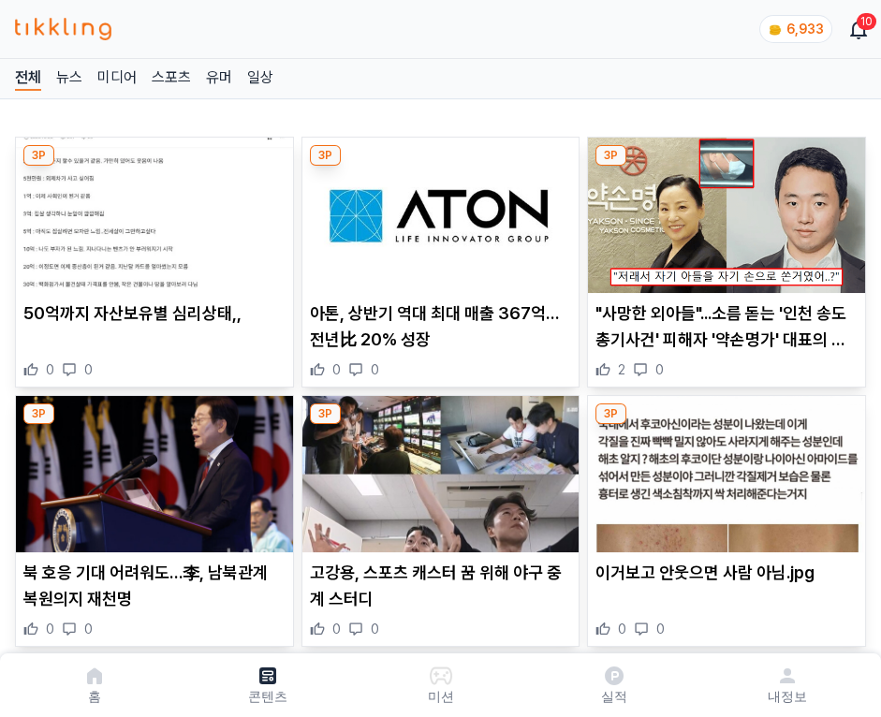 The image size is (881, 717). I want to click on p: 미션, so click(441, 696).